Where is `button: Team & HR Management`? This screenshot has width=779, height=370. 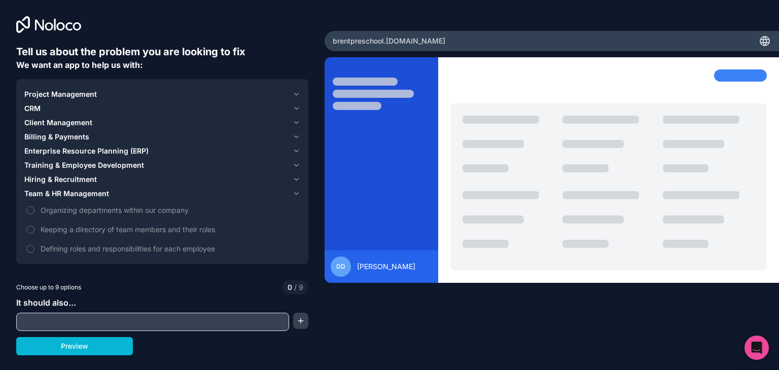
button: Team & HR Management is located at coordinates (162, 194).